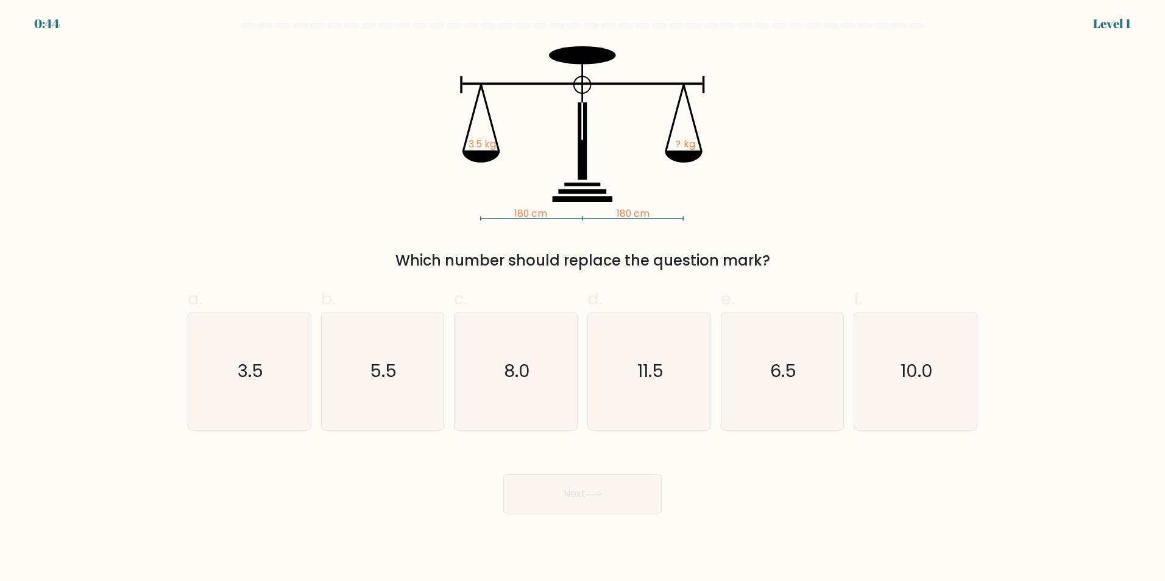  Describe the element at coordinates (195, 299) in the screenshot. I see `span: a.` at that location.